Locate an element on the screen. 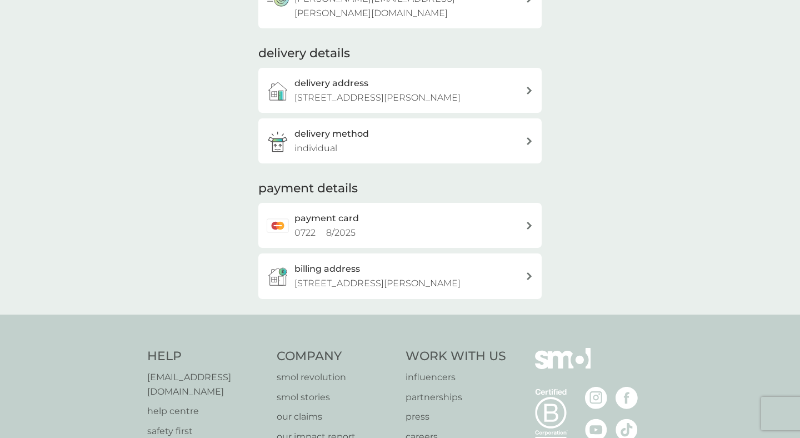 This screenshot has height=438, width=800. p: smol revolution is located at coordinates (335, 377).